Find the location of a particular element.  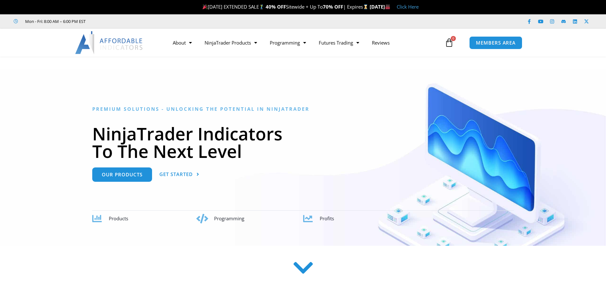

a: NinjaTrader Products is located at coordinates (231, 43).